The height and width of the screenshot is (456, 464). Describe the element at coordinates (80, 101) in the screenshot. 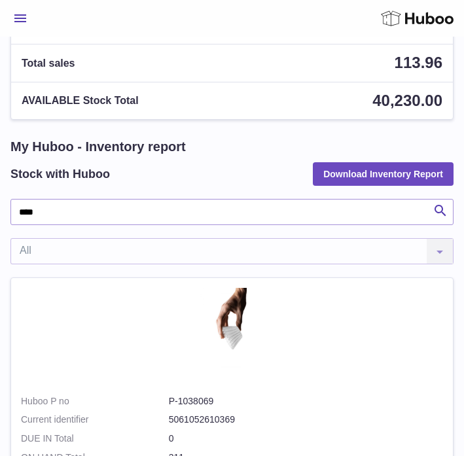

I see `span: AVAILABLE Stock Total` at that location.